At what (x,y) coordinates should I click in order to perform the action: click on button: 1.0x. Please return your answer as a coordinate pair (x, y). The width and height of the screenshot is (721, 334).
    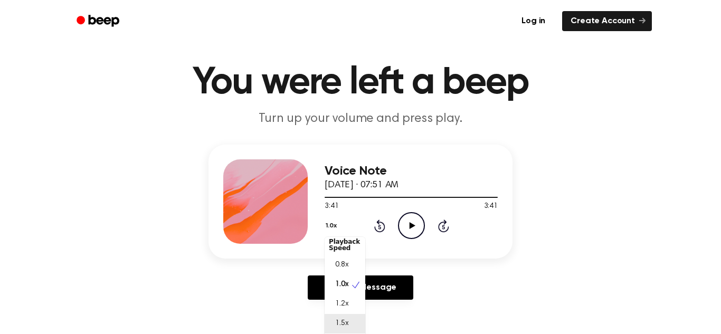
    Looking at the image, I should click on (332, 226).